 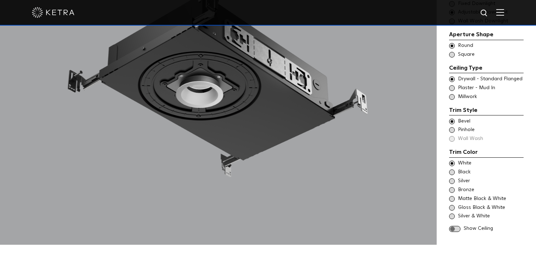 I want to click on div: Aperture Shape, so click(x=487, y=35).